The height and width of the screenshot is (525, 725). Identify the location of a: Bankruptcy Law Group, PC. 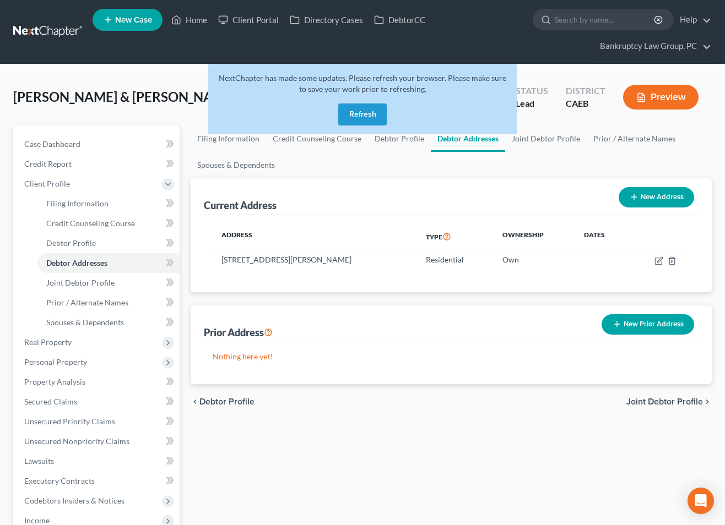
(653, 46).